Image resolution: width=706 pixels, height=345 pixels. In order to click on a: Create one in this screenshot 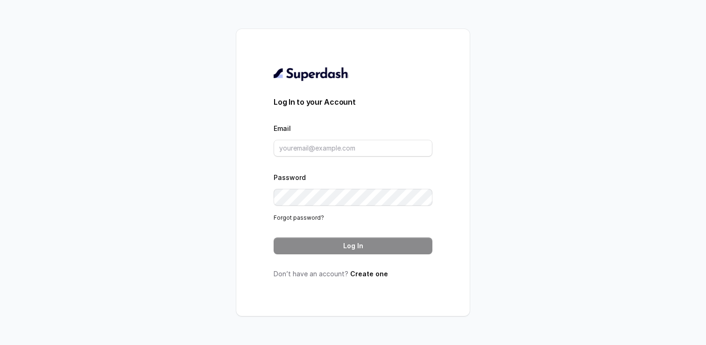, I will do `click(369, 273)`.